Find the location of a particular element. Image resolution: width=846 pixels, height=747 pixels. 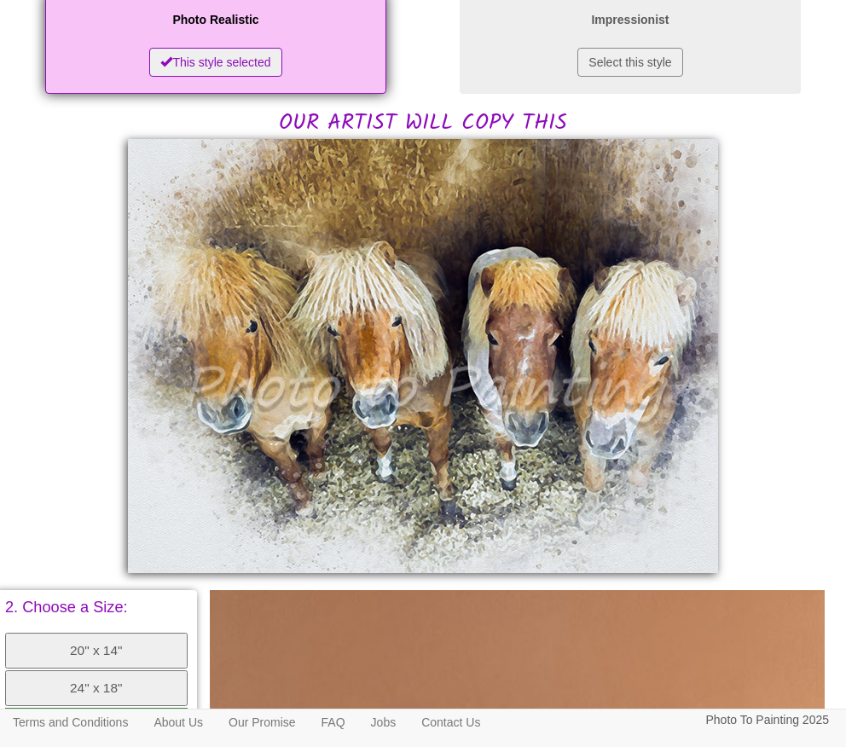

a: Our Promise is located at coordinates (262, 722).